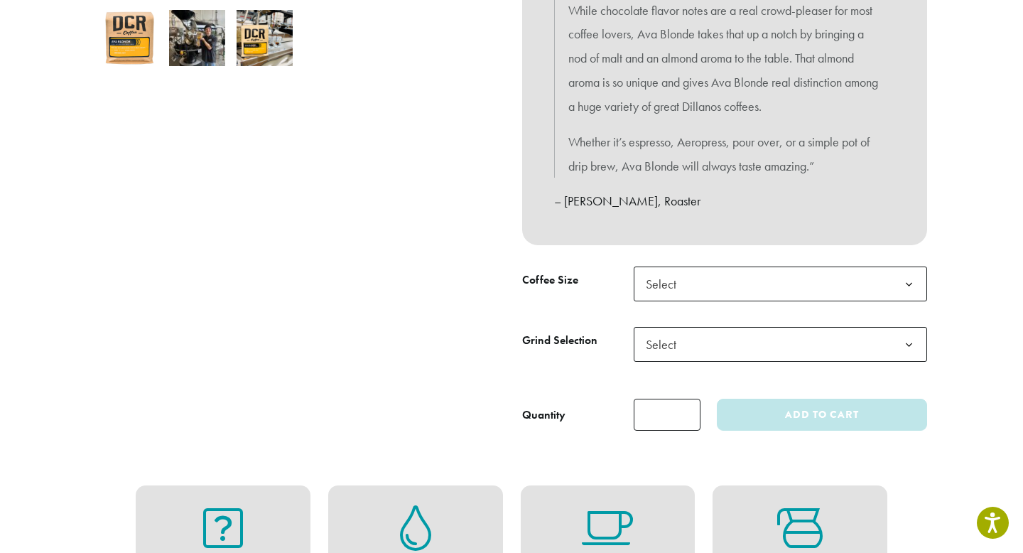  I want to click on input: Product quantity, so click(667, 414).